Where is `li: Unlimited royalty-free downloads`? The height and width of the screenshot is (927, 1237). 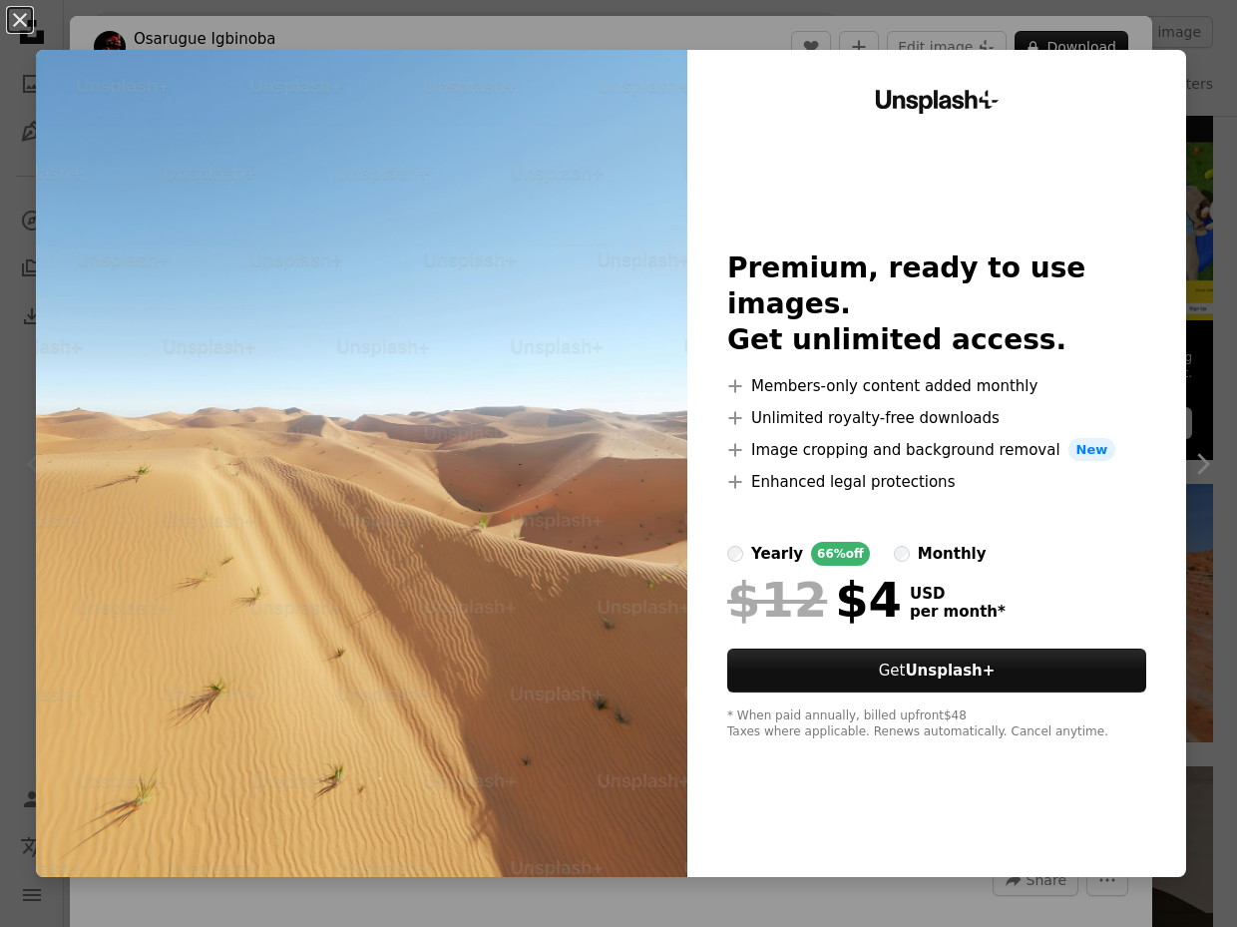
li: Unlimited royalty-free downloads is located at coordinates (937, 418).